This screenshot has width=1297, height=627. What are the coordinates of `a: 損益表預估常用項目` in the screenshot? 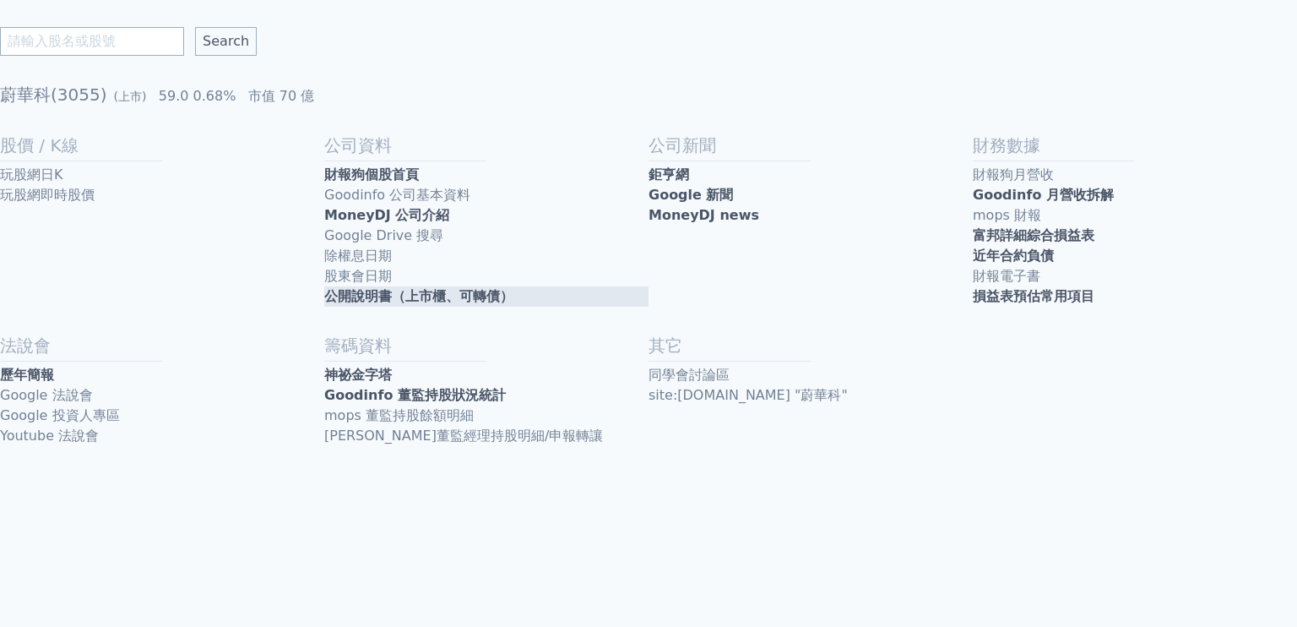 It's located at (1135, 296).